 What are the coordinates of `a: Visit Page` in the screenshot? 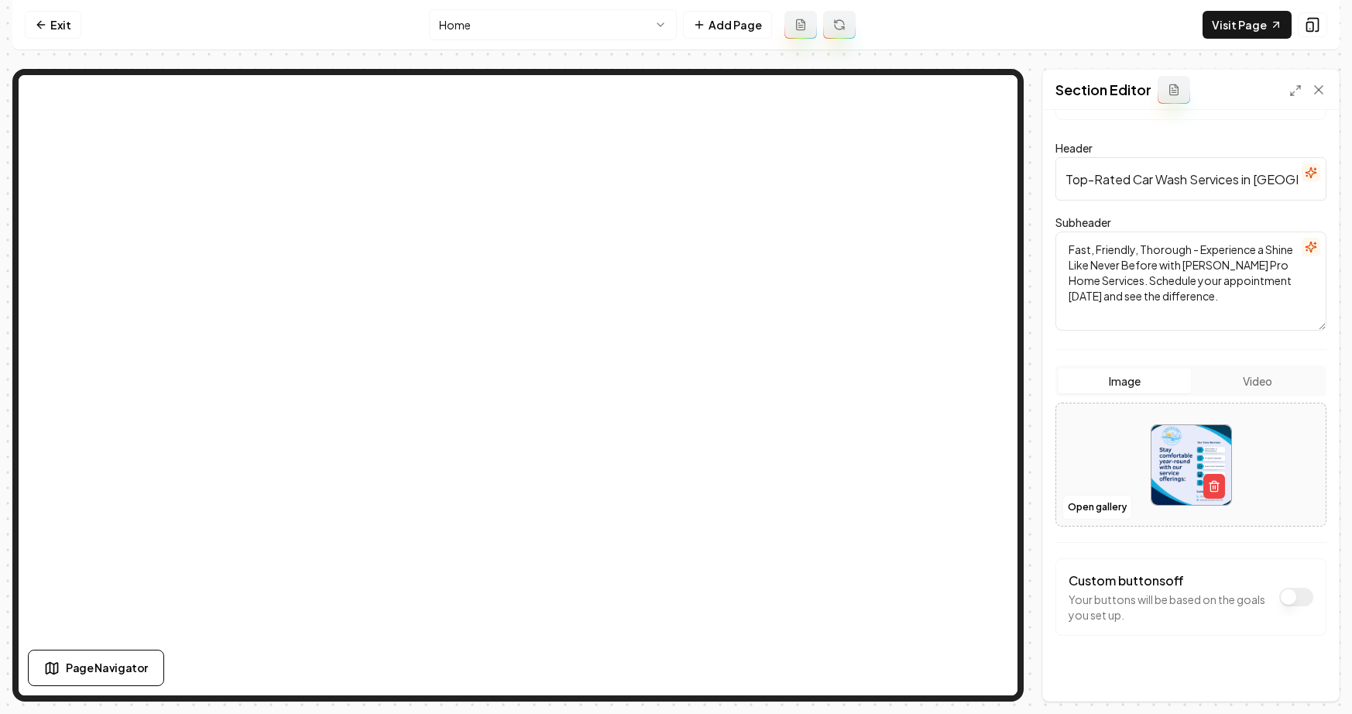 It's located at (1247, 25).